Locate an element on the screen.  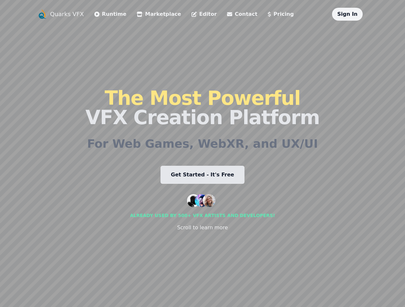
div: Already used by 500+ vfx artists and developers! is located at coordinates (202, 215).